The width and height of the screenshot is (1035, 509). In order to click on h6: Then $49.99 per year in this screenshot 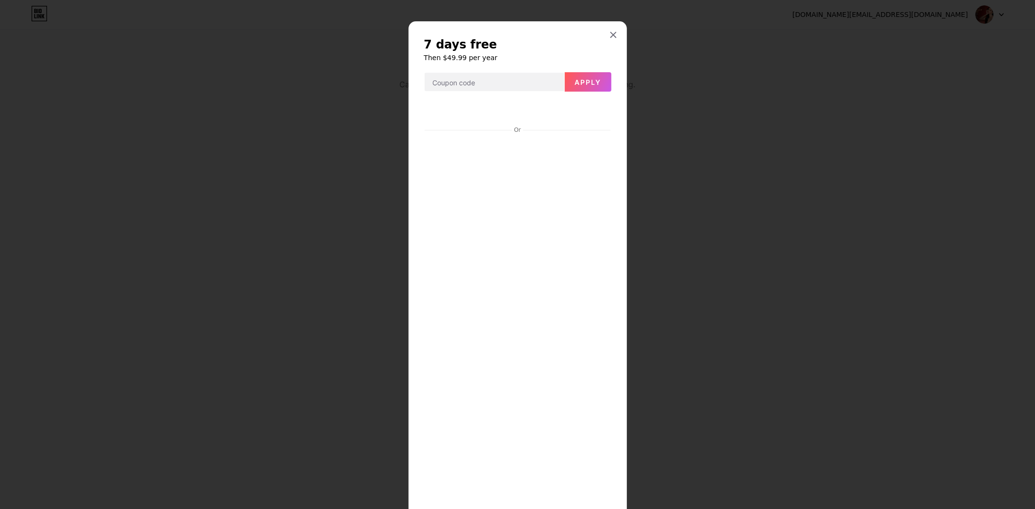, I will do `click(518, 58)`.